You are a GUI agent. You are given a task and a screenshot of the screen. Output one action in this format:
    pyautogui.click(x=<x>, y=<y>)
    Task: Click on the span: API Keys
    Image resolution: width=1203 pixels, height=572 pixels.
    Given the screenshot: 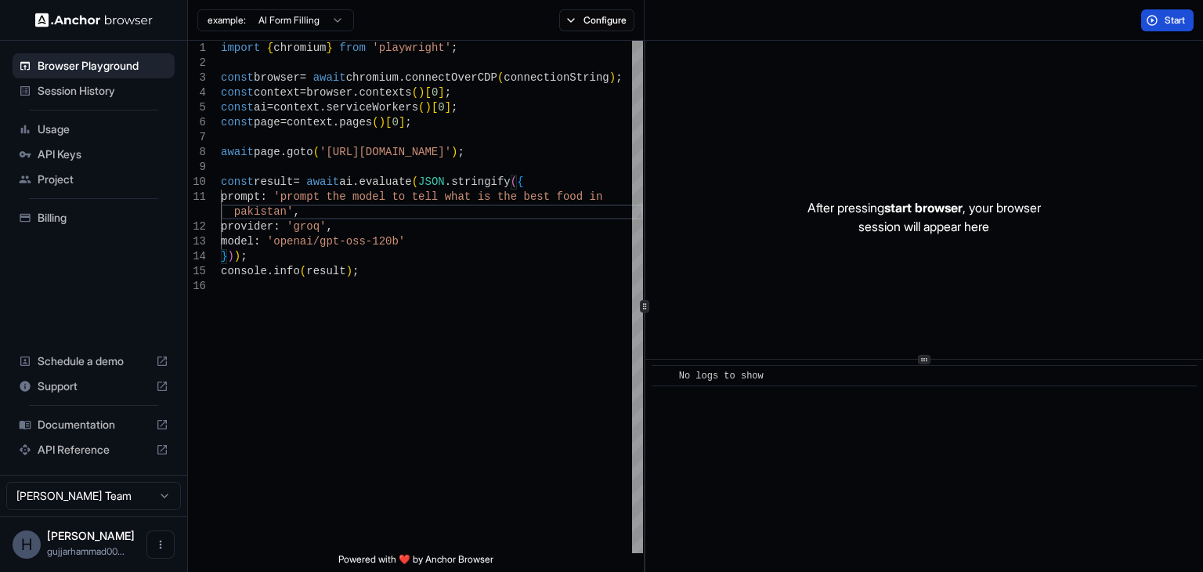 What is the action you would take?
    pyautogui.click(x=103, y=154)
    